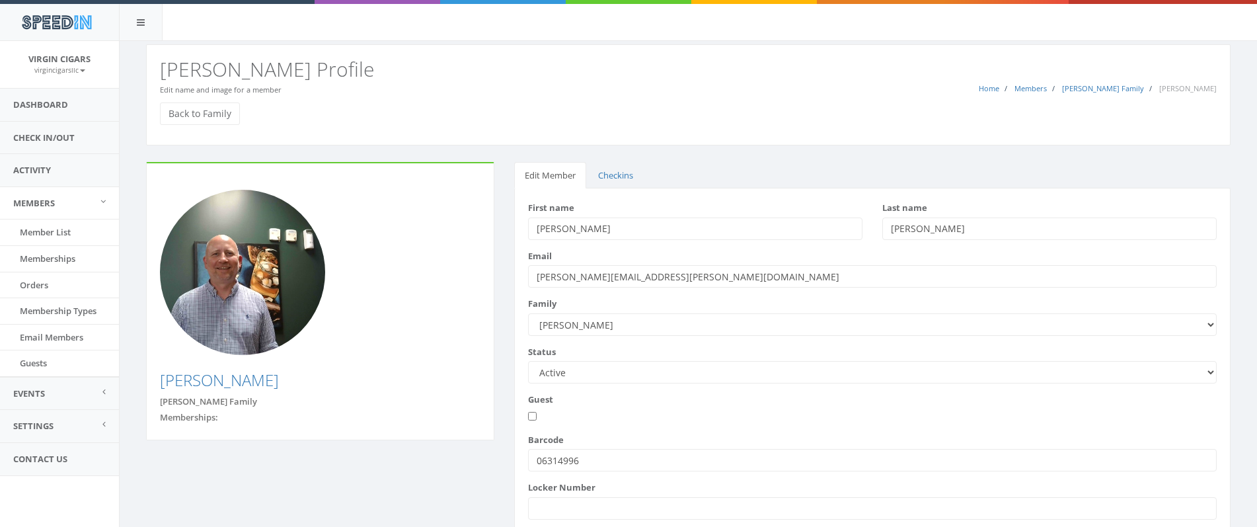 The width and height of the screenshot is (1257, 527). What do you see at coordinates (562, 487) in the screenshot?
I see `label: Locker Number` at bounding box center [562, 487].